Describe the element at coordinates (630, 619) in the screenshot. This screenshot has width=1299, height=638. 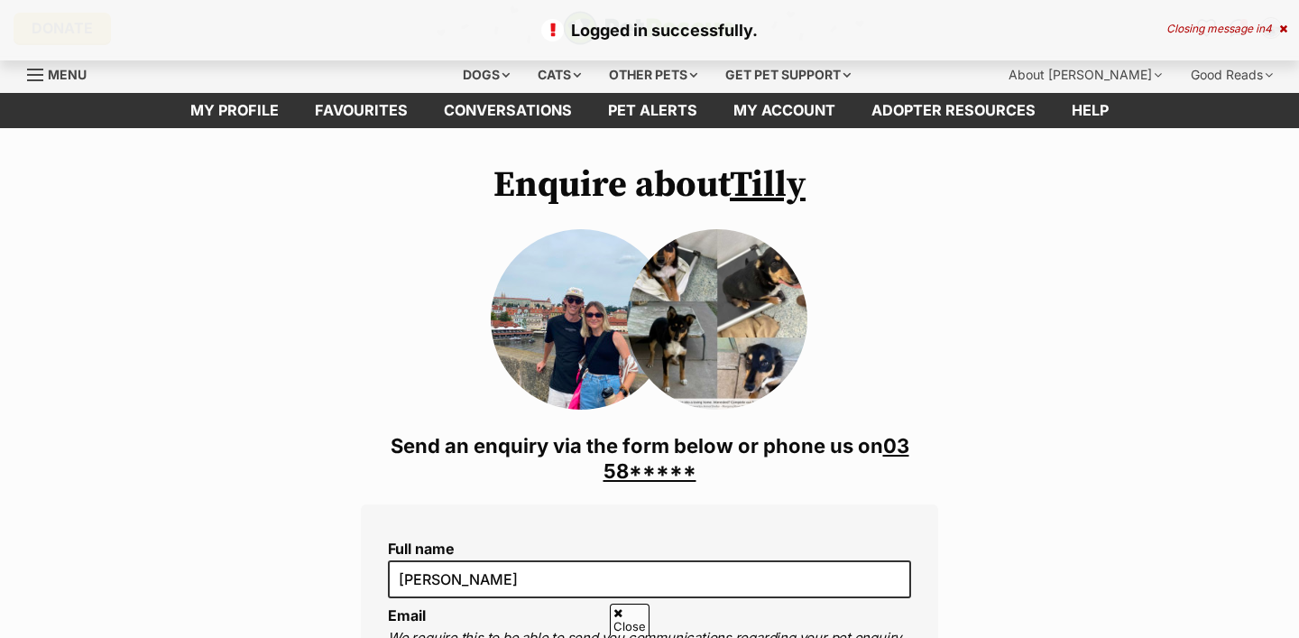
I see `span: Close` at that location.